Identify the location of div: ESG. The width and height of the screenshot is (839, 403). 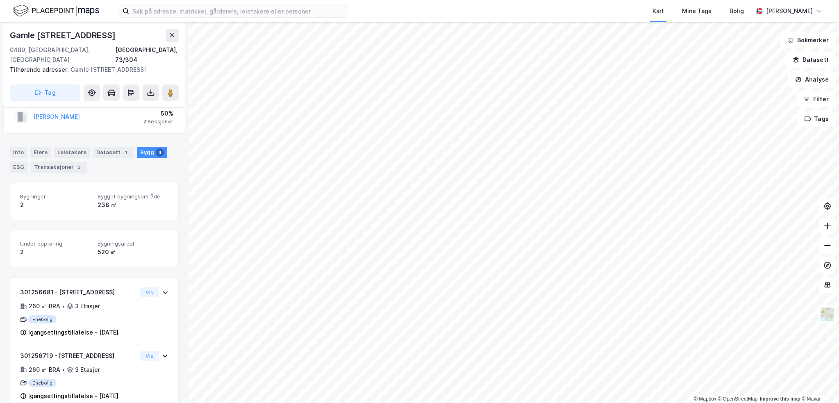
(18, 167).